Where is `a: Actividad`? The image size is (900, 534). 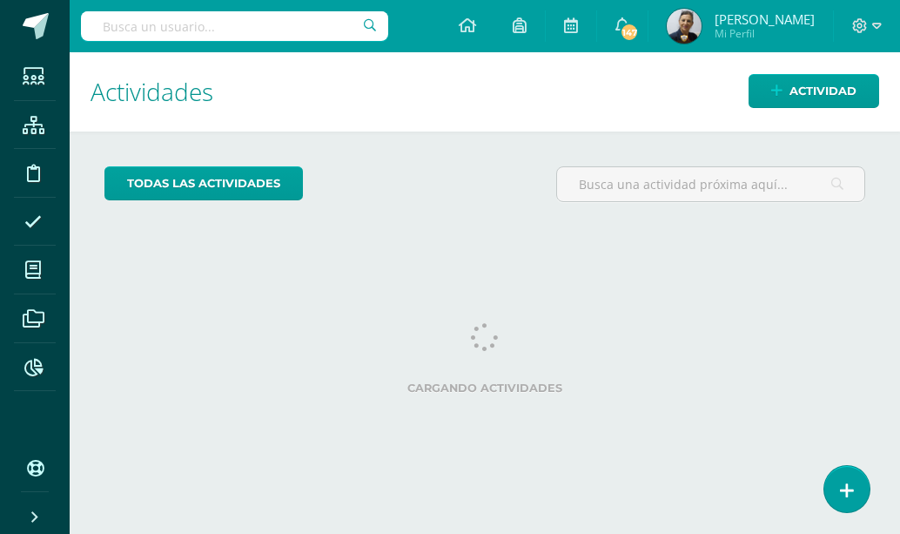 a: Actividad is located at coordinates (814, 91).